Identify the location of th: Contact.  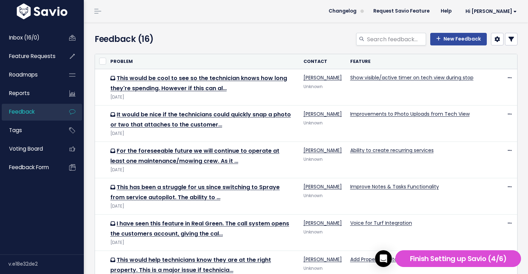
(323, 61).